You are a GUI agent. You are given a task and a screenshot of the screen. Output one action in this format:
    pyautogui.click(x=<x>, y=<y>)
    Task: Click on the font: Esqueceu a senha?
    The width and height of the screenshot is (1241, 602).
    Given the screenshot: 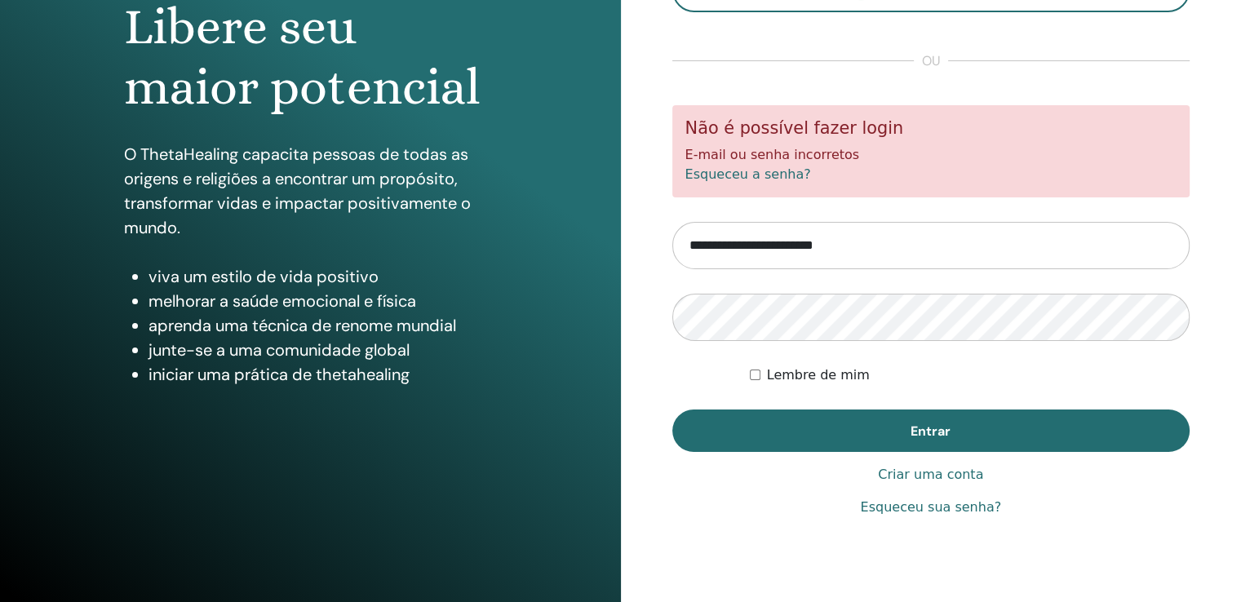 What is the action you would take?
    pyautogui.click(x=748, y=174)
    